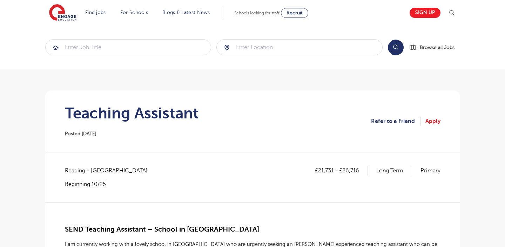  I want to click on a: Recruit, so click(295, 13).